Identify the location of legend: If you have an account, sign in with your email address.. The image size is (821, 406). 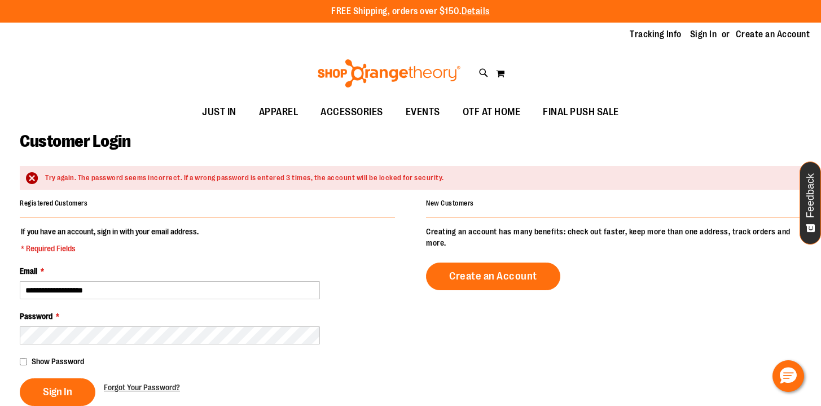
(110, 240).